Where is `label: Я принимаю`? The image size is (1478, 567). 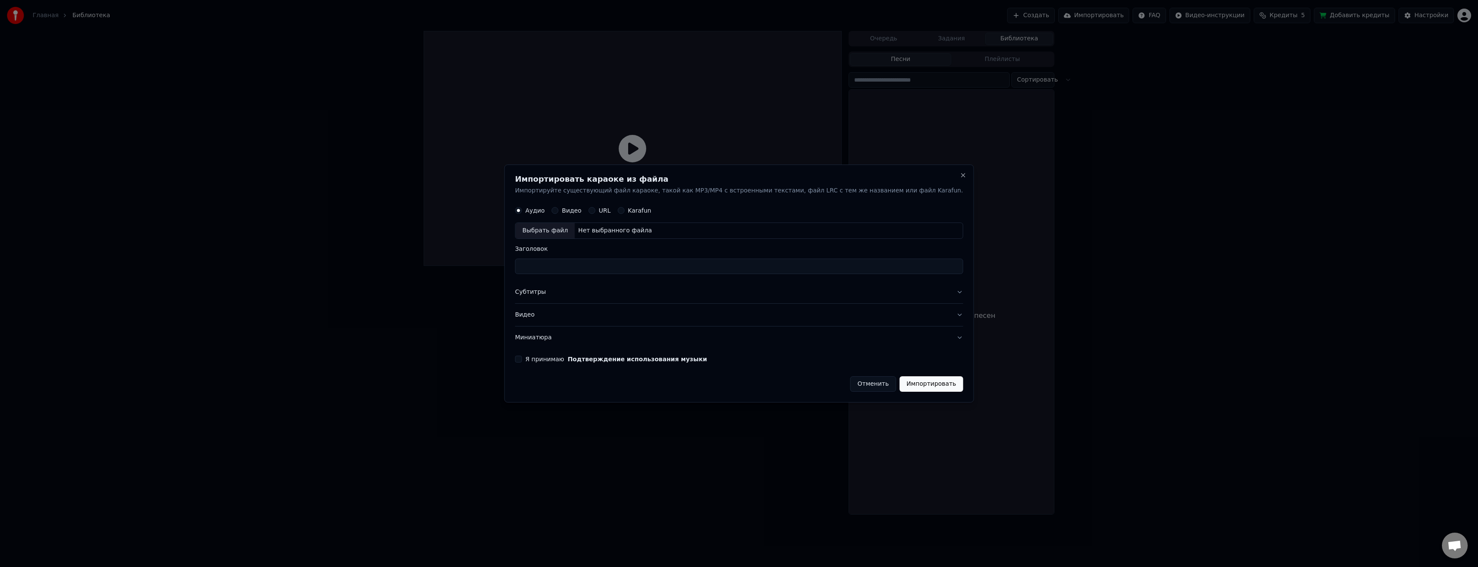 label: Я принимаю is located at coordinates (616, 359).